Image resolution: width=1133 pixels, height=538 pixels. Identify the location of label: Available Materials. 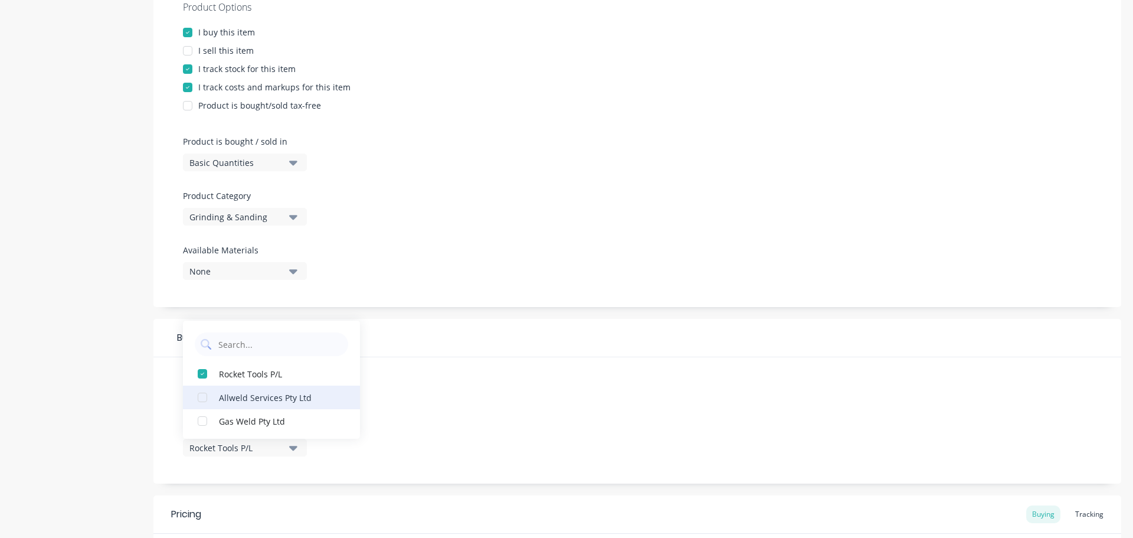
(245, 250).